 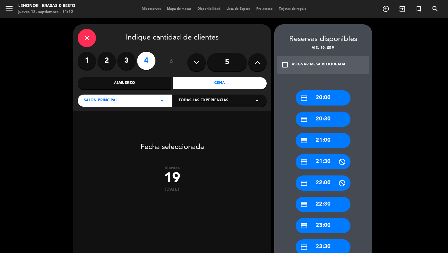 I want to click on div: viernes, so click(x=172, y=168).